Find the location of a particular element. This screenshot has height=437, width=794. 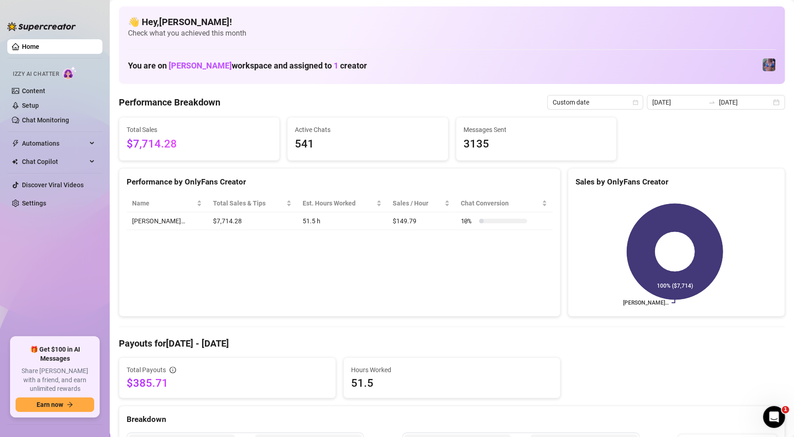

span: Name is located at coordinates (163, 203).